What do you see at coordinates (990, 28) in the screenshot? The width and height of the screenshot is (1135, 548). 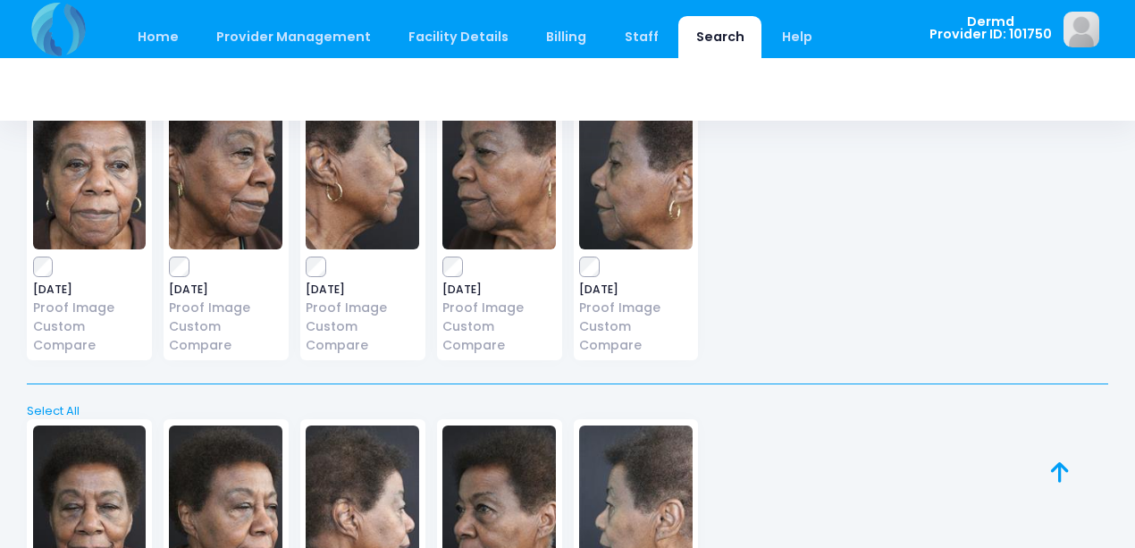 I see `span: Dermd Provider ID: 101750` at bounding box center [990, 28].